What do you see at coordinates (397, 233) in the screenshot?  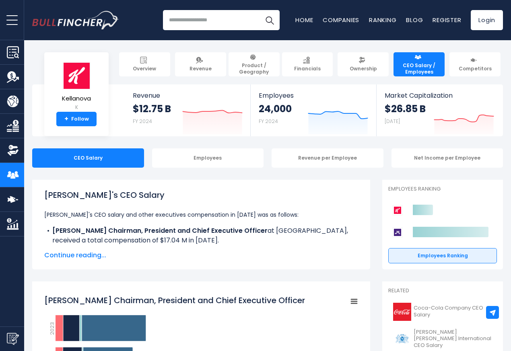 I see `img: Mondelez International competitors logo` at bounding box center [397, 233].